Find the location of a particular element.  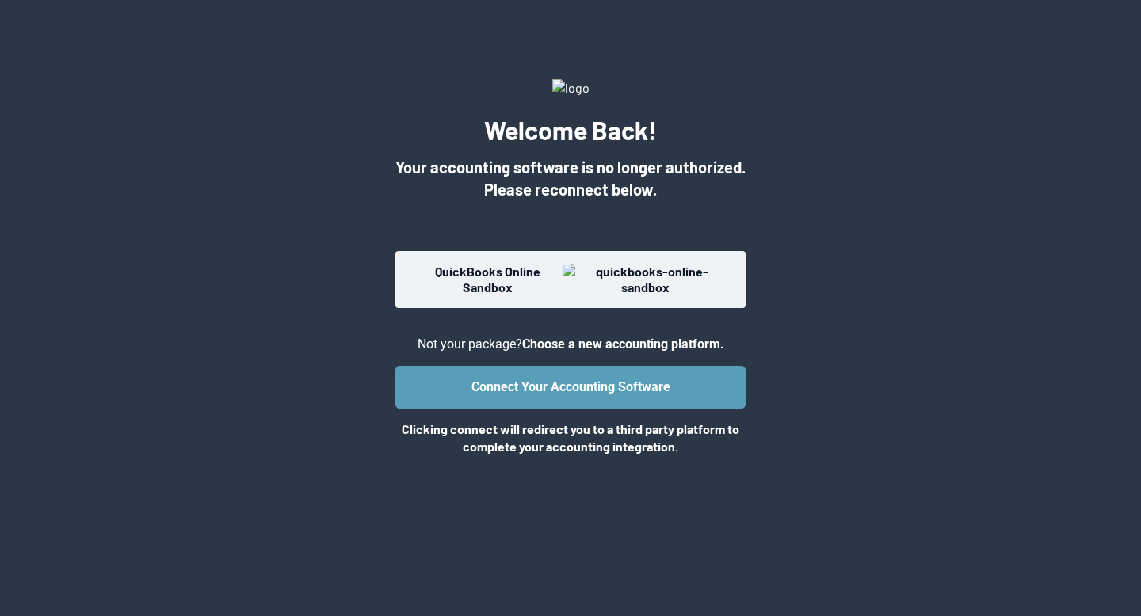

strong: Clicking connect will redirect you to a third party platform to complete your accounting integrat... is located at coordinates (570, 437).